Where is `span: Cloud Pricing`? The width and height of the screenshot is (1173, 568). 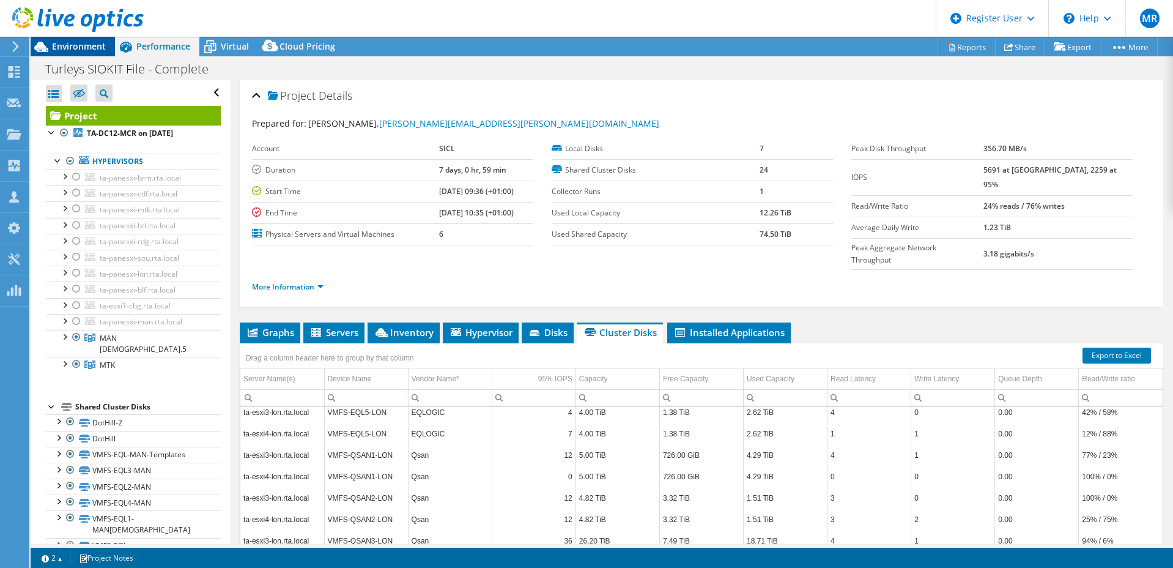 span: Cloud Pricing is located at coordinates (307, 46).